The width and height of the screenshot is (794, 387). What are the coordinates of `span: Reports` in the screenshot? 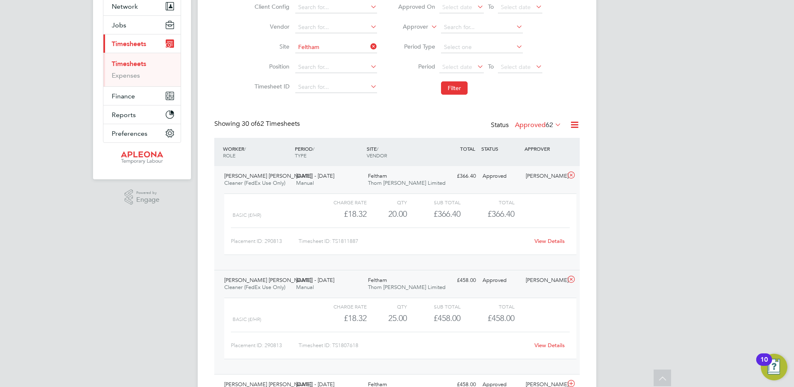 It's located at (124, 115).